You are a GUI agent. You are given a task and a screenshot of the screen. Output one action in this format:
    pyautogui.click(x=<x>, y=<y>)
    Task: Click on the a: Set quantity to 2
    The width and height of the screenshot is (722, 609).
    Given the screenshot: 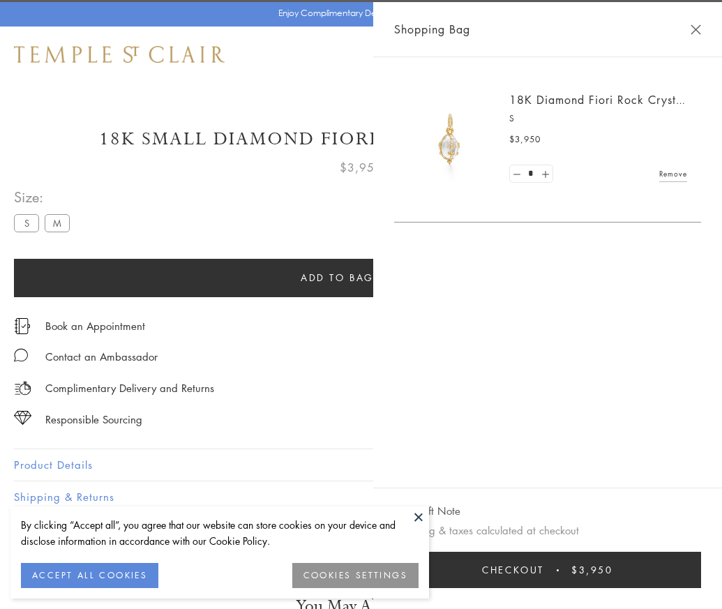 What is the action you would take?
    pyautogui.click(x=545, y=174)
    